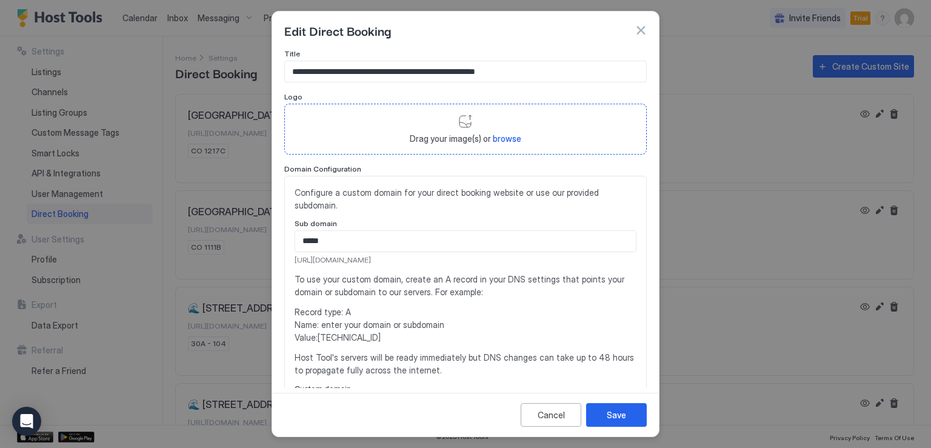  Describe the element at coordinates (617, 415) in the screenshot. I see `div: Save` at that location.